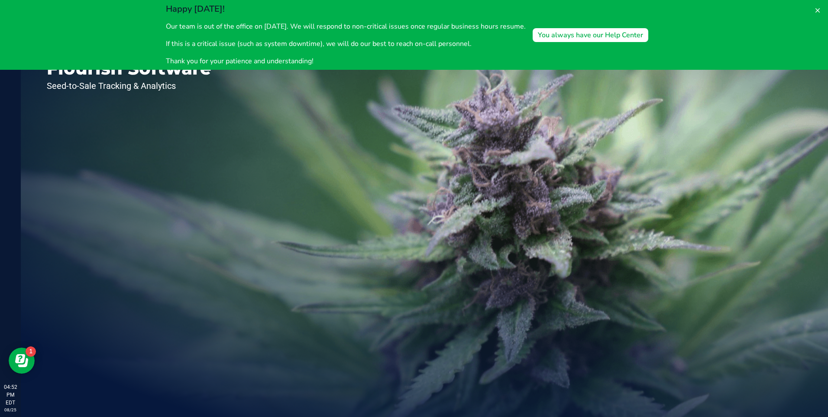 This screenshot has width=828, height=417. Describe the element at coordinates (129, 68) in the screenshot. I see `p: Flourish Software` at that location.